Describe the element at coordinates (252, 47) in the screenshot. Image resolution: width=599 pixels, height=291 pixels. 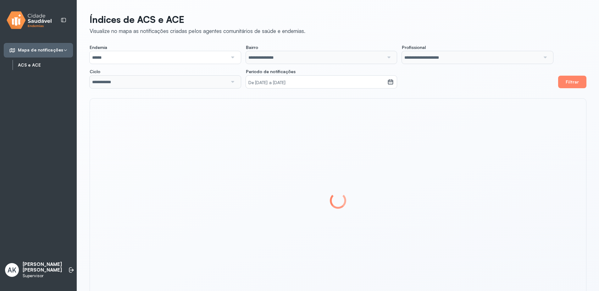
I see `span: Bairro` at that location.